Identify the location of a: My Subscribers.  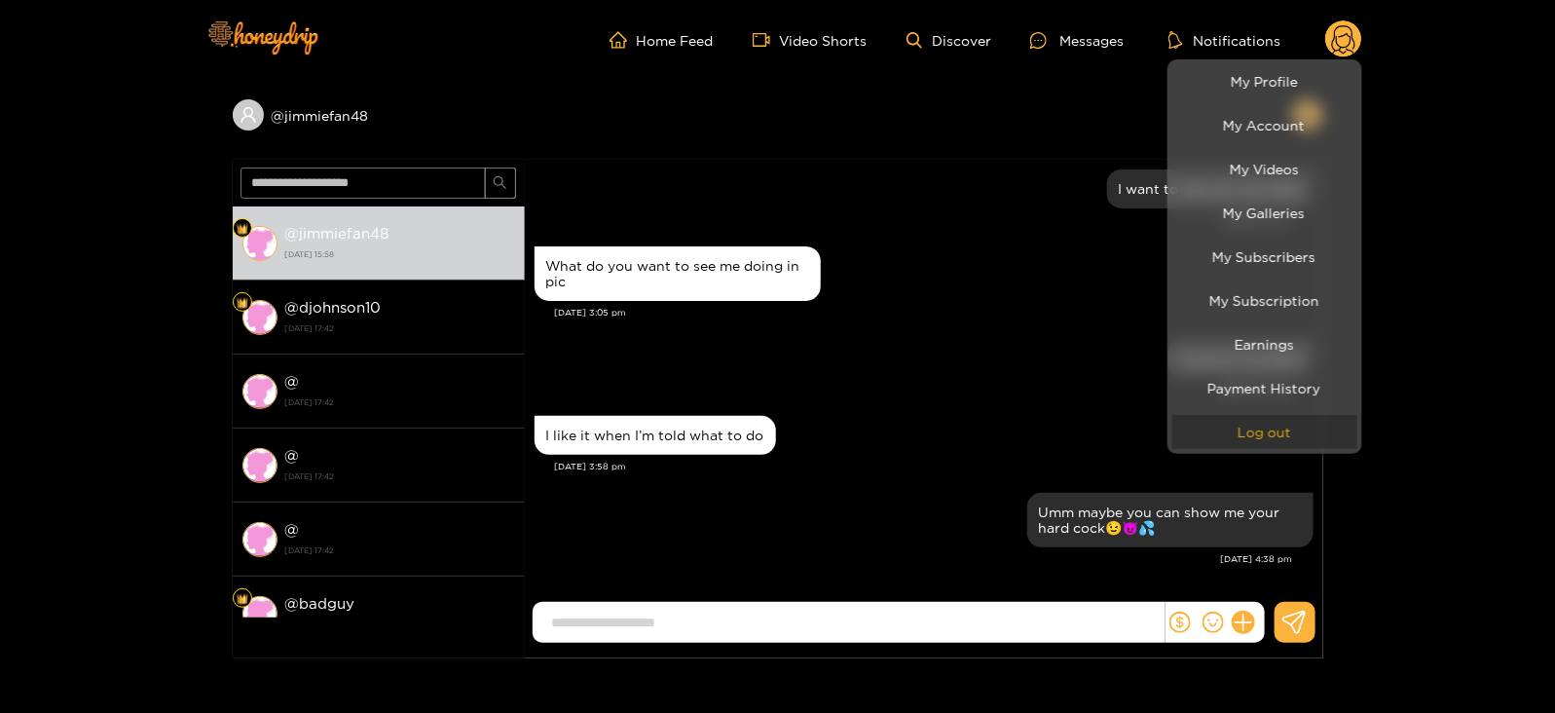
(1265, 256).